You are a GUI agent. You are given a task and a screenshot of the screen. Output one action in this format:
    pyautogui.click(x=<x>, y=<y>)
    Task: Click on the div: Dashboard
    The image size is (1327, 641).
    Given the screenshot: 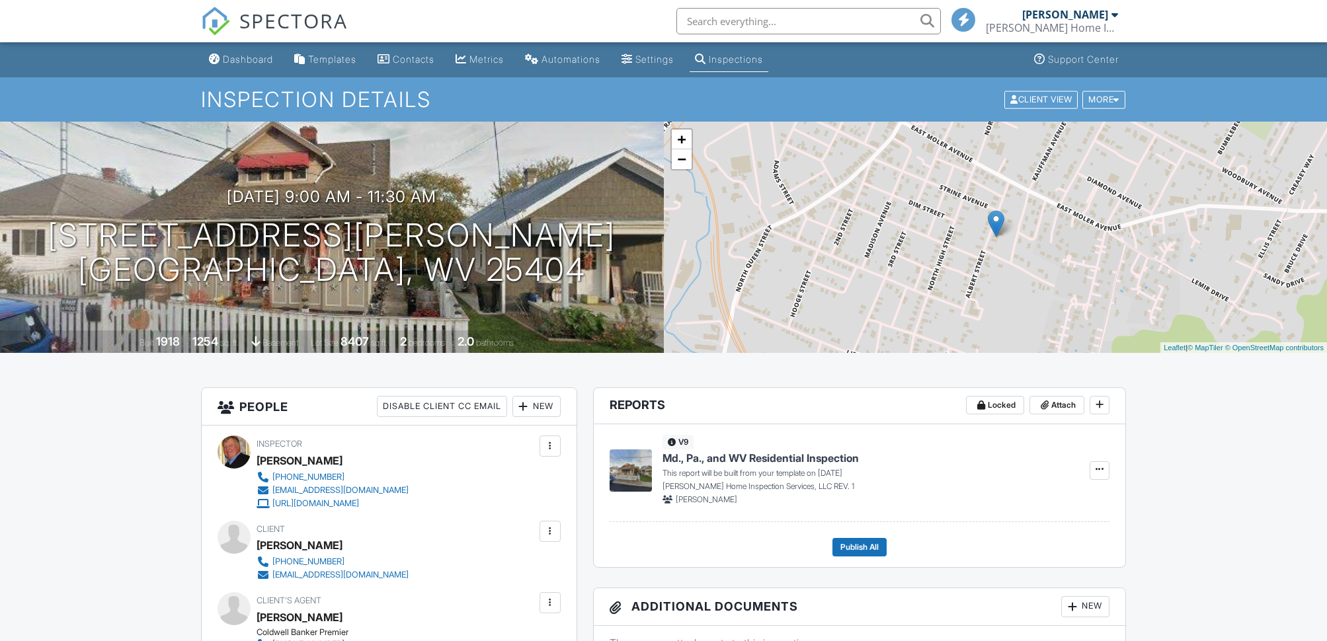 What is the action you would take?
    pyautogui.click(x=248, y=59)
    